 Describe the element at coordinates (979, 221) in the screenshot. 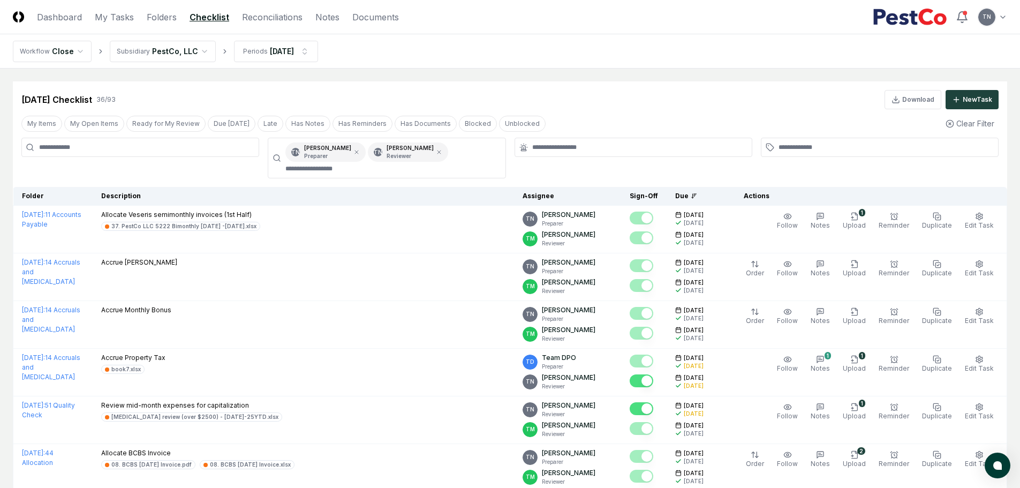

I see `button: Edit Task` at that location.